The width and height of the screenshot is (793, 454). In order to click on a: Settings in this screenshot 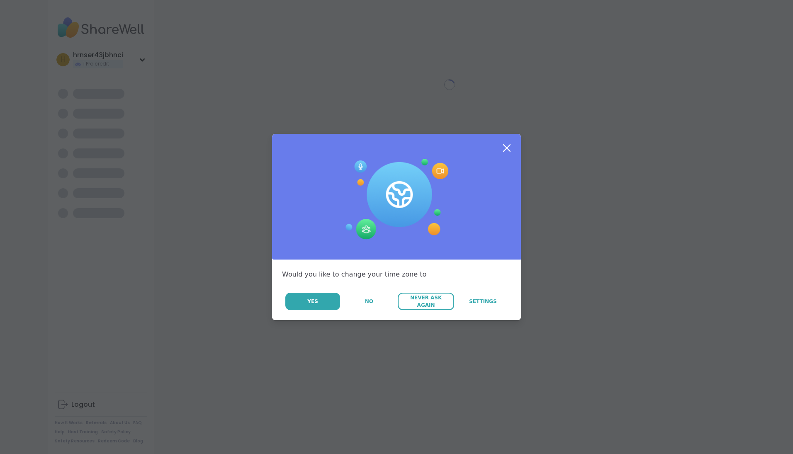, I will do `click(483, 301)`.